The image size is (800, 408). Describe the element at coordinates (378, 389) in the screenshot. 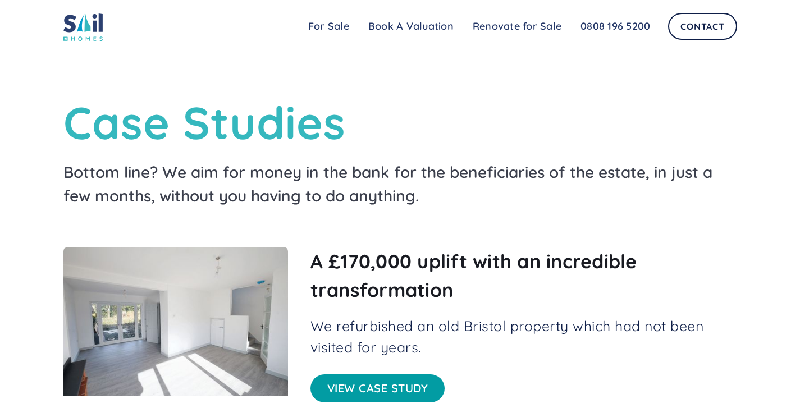

I see `a: View case study` at that location.